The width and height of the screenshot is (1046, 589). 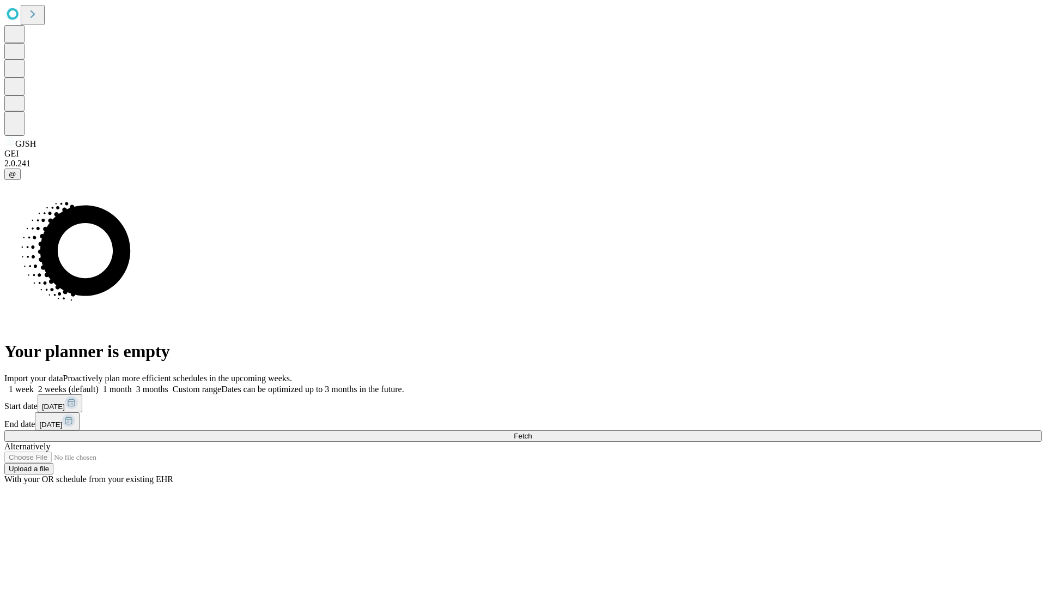 What do you see at coordinates (523, 154) in the screenshot?
I see `div: GEI` at bounding box center [523, 154].